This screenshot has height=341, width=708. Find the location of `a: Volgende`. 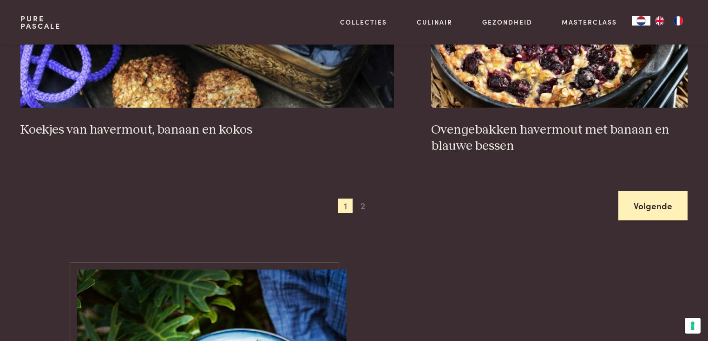

a: Volgende is located at coordinates (653, 206).